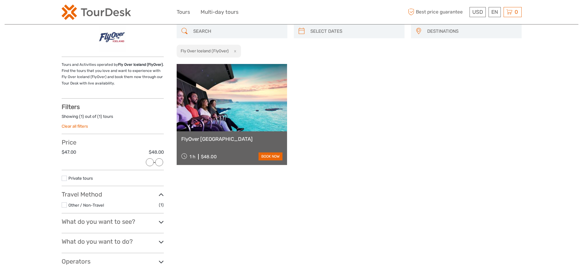 Image resolution: width=583 pixels, height=266 pixels. Describe the element at coordinates (494, 12) in the screenshot. I see `div: EN` at that location.